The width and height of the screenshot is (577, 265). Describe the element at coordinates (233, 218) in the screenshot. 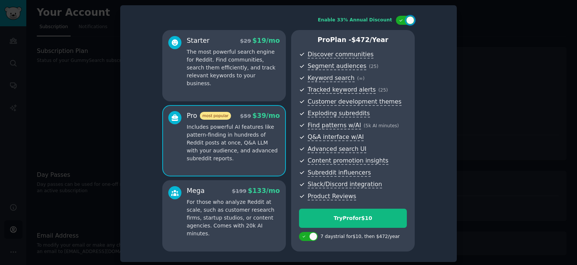

I see `p: For those who analyze Reddit at scale, such as customer research firms, startup studios, or conte...` at that location.